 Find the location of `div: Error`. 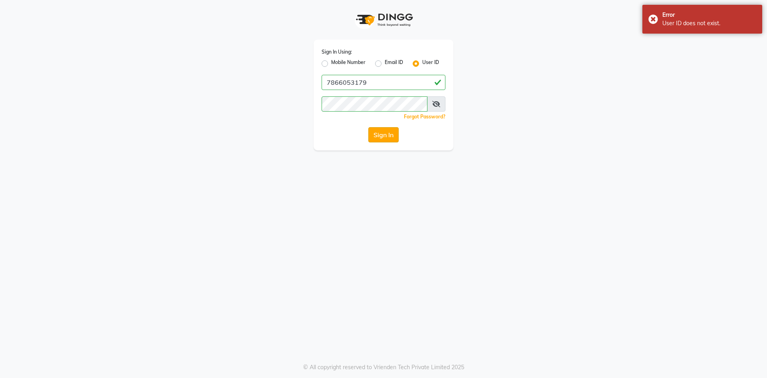

div: Error is located at coordinates (709, 15).